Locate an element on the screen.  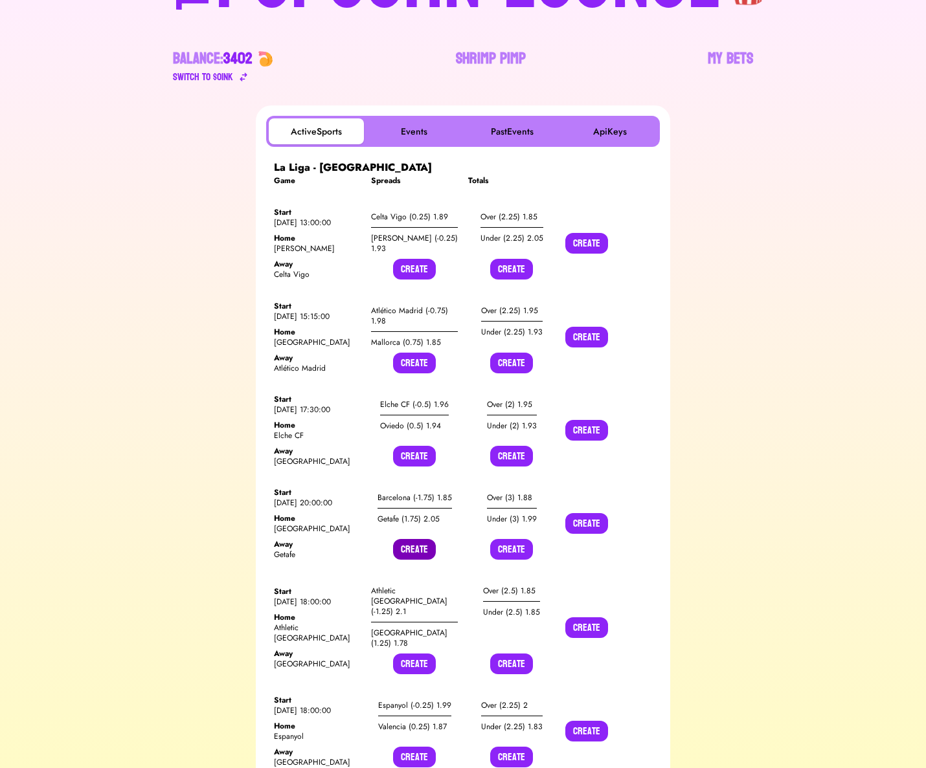
button: PastEvents is located at coordinates (511, 131).